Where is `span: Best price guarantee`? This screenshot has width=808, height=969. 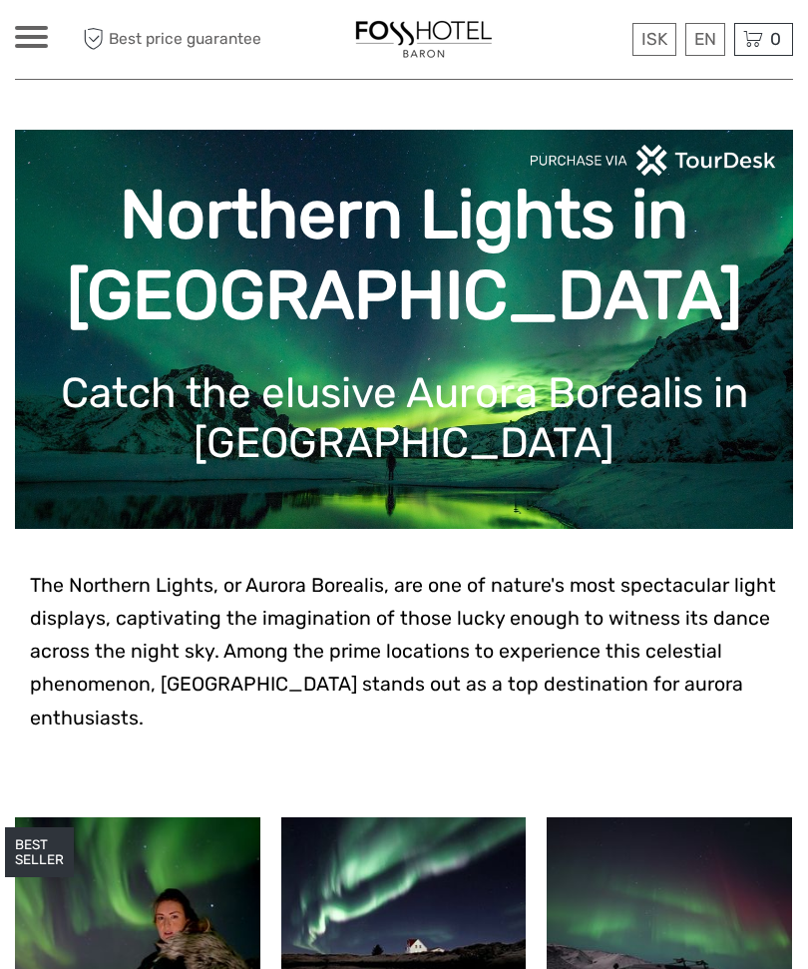 span: Best price guarantee is located at coordinates (170, 39).